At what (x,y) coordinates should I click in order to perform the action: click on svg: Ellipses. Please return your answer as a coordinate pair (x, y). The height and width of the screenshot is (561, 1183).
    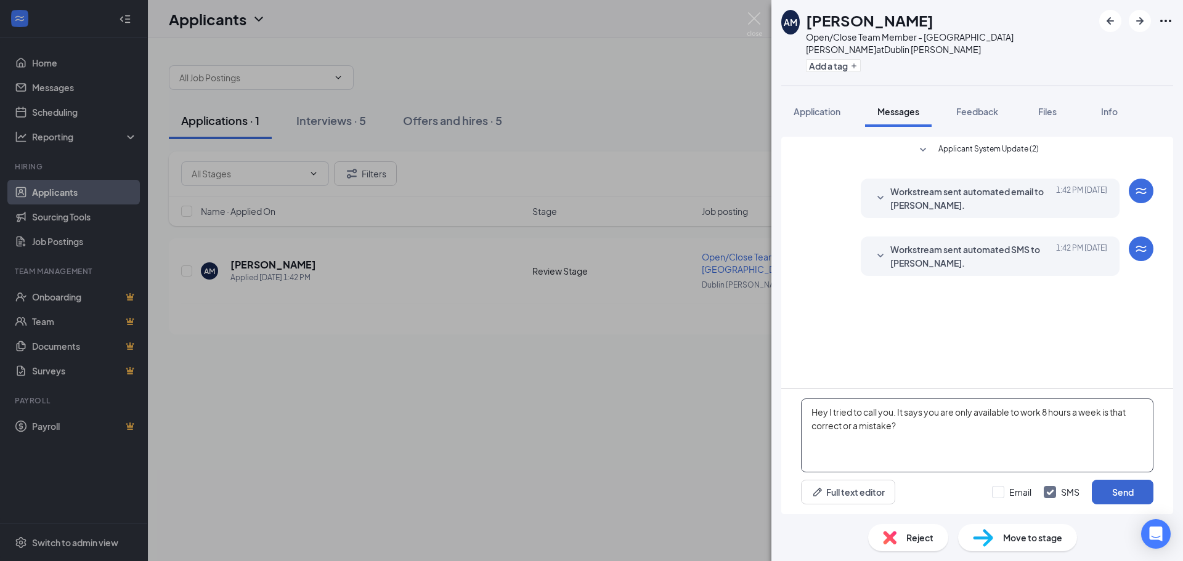
    Looking at the image, I should click on (1165, 21).